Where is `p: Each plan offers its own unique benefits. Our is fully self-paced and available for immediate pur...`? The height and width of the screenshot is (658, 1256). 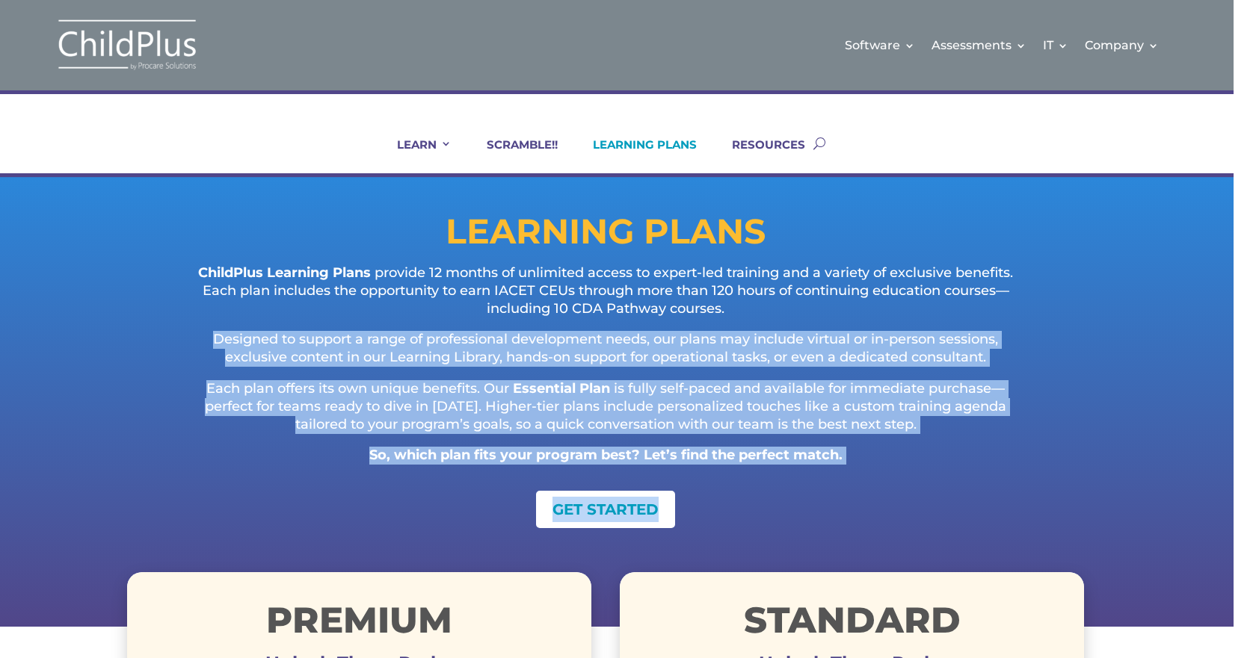 p: Each plan offers its own unique benefits. Our is fully self-paced and available for immediate pur... is located at coordinates (605, 413).